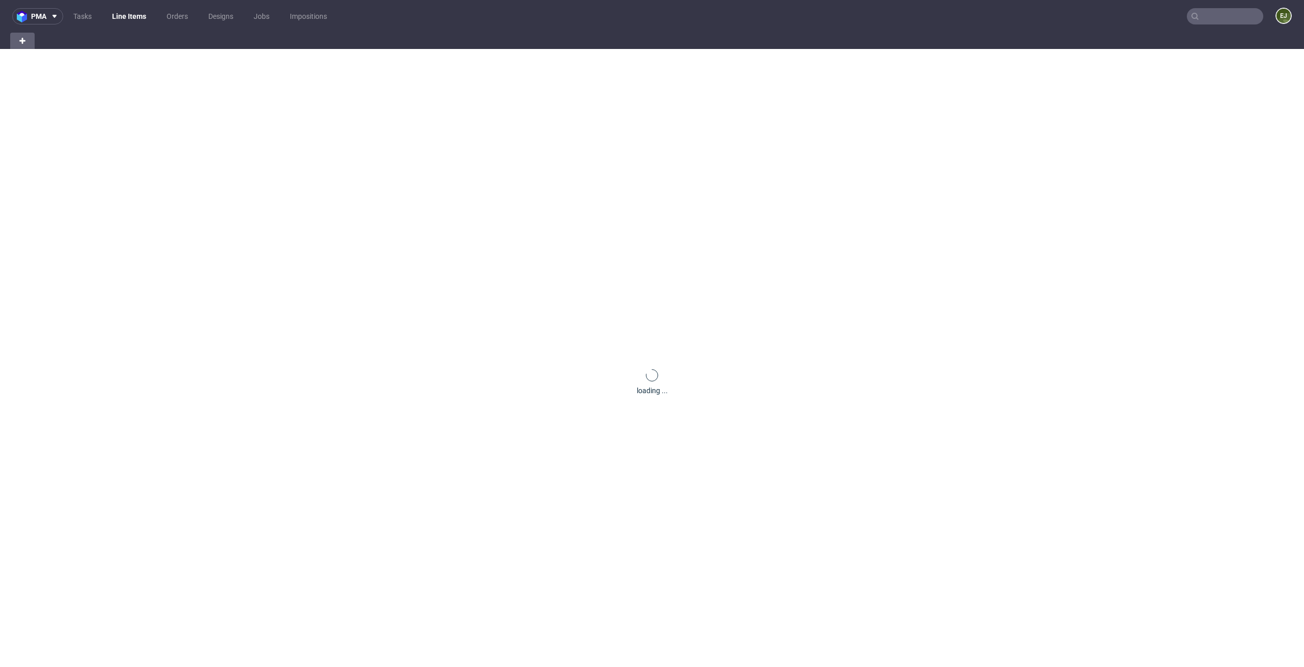 The image size is (1304, 667). Describe the element at coordinates (39, 16) in the screenshot. I see `span: pma` at that location.